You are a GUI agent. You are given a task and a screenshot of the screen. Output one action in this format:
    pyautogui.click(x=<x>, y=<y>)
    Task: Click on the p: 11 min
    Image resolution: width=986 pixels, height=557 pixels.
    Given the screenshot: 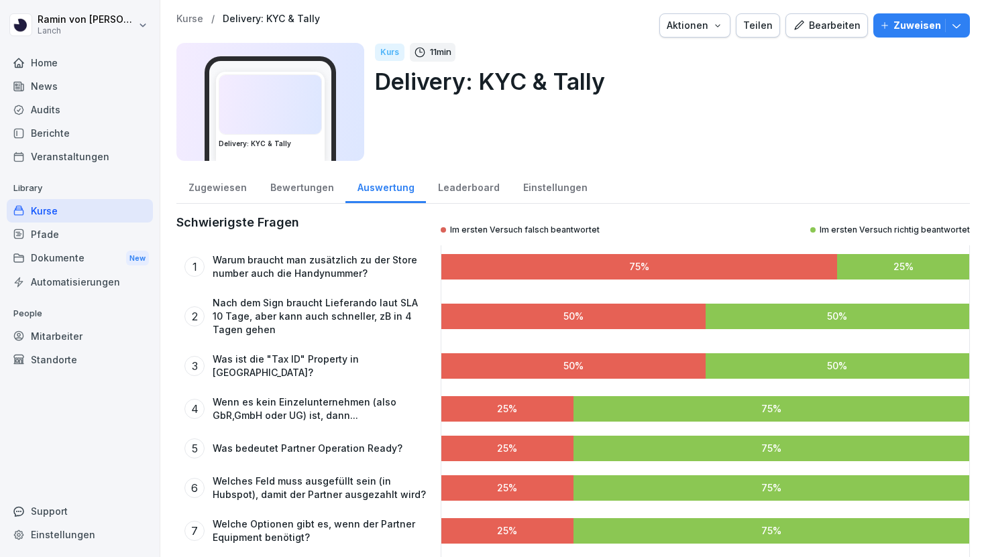 What is the action you would take?
    pyautogui.click(x=440, y=52)
    